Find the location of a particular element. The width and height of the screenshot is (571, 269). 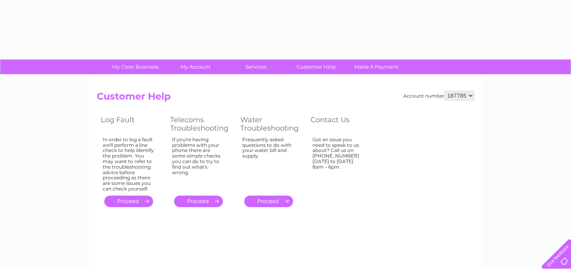

div: Account number is located at coordinates (438, 96).